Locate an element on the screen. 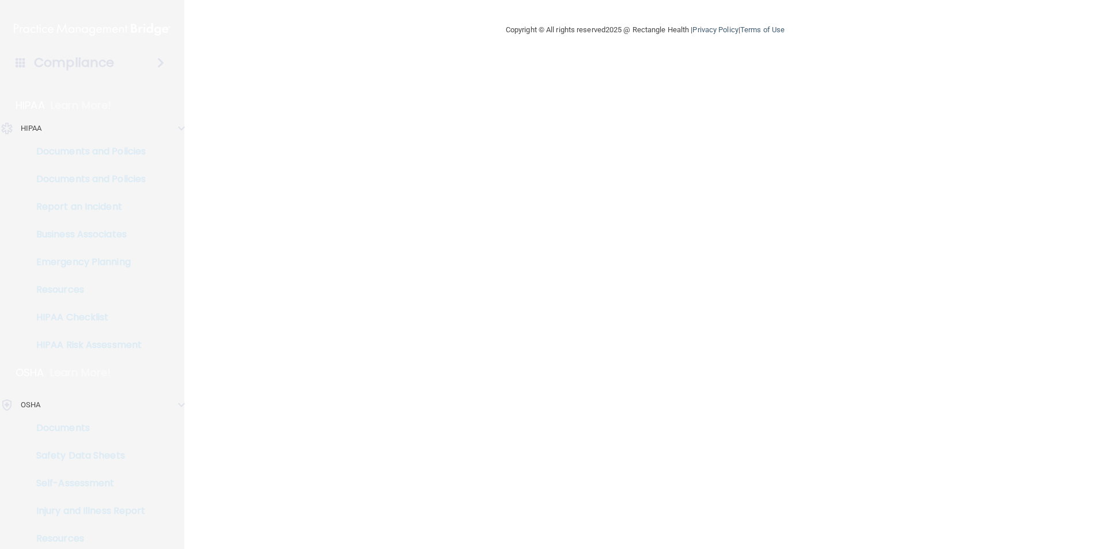  div: Copyright © All rights reserved 2025 @ Rectangle Health | | is located at coordinates (645, 30).